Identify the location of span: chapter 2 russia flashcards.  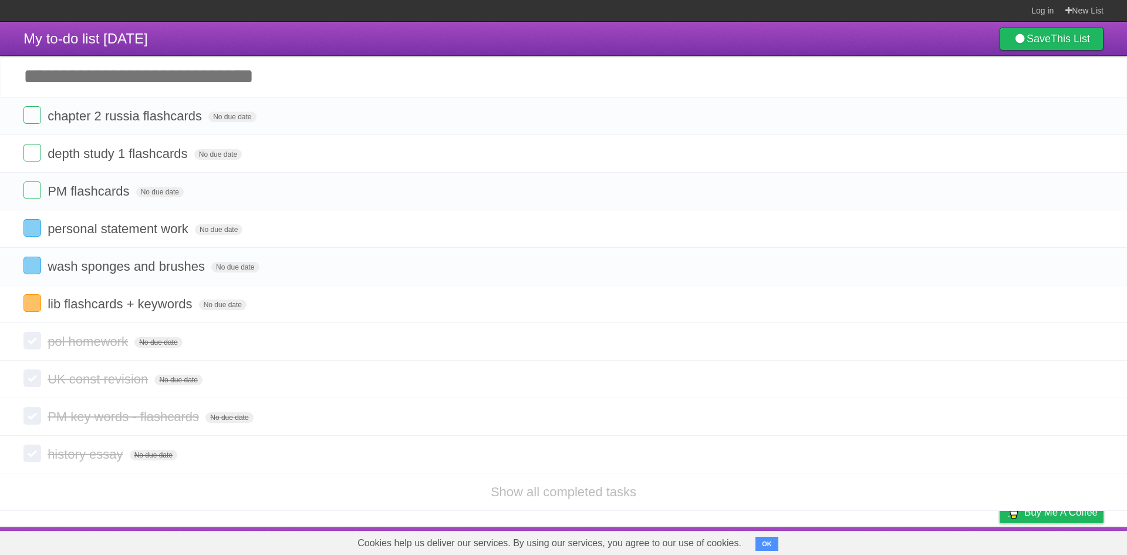
(126, 116).